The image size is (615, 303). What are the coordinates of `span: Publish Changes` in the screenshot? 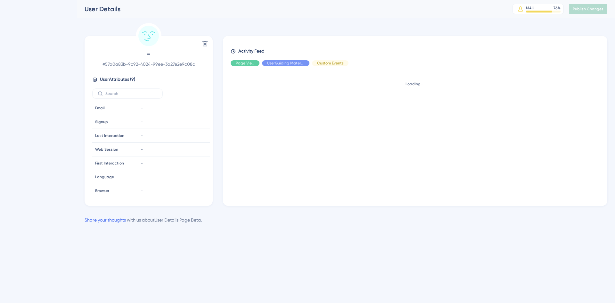 It's located at (588, 9).